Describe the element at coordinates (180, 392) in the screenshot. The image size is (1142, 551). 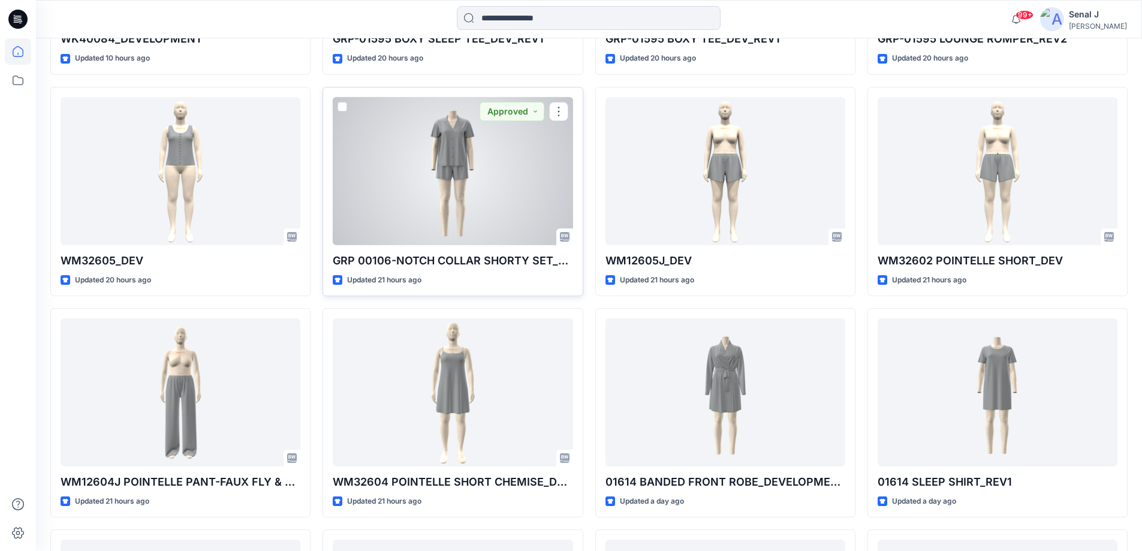
I see `a: WM12604J POINTELLE PANT-FAUX FLY & BUTTONS + PICOT` at that location.